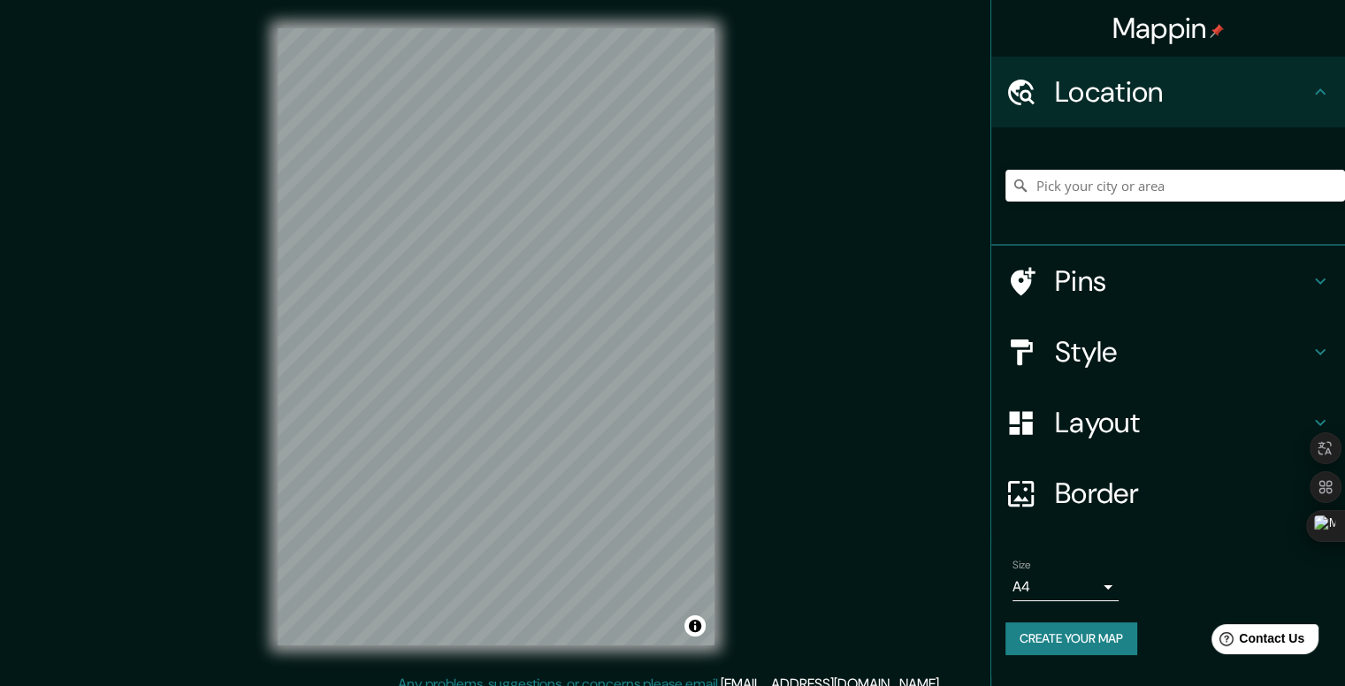 This screenshot has height=686, width=1345. What do you see at coordinates (61, 30) in the screenshot?
I see `a: Back to Top` at bounding box center [61, 30].